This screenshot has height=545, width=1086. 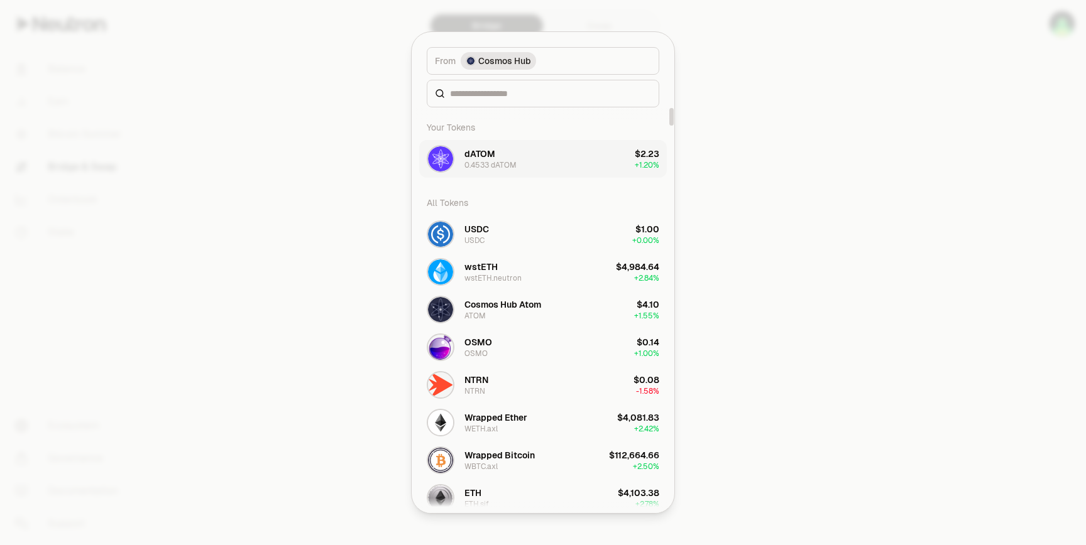 I want to click on button: ATOM LogoCosmos Hub AtomATOM$4.10+1.55%, so click(x=543, y=310).